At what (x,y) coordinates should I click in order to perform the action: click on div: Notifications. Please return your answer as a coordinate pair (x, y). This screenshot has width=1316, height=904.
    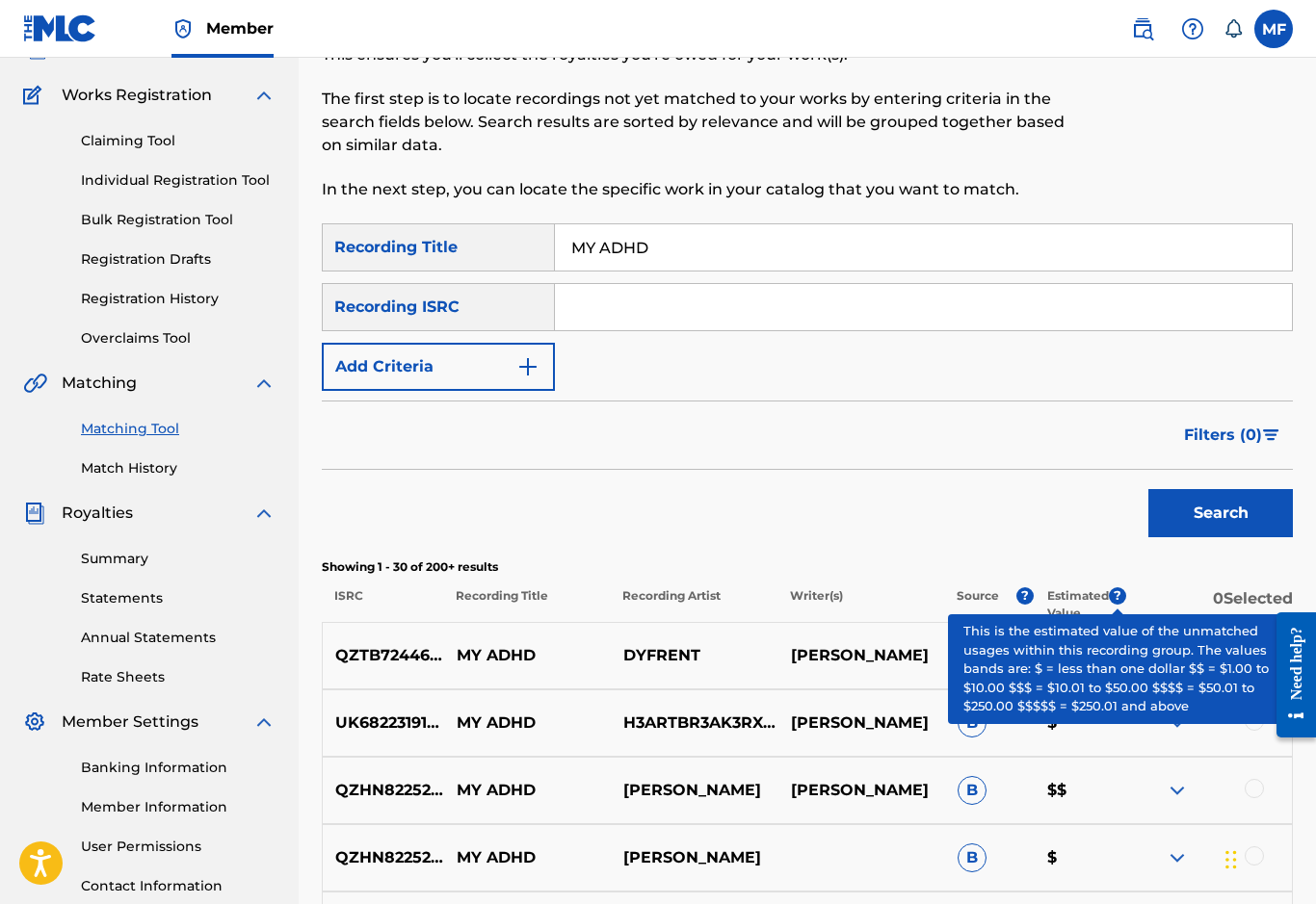
    Looking at the image, I should click on (1233, 29).